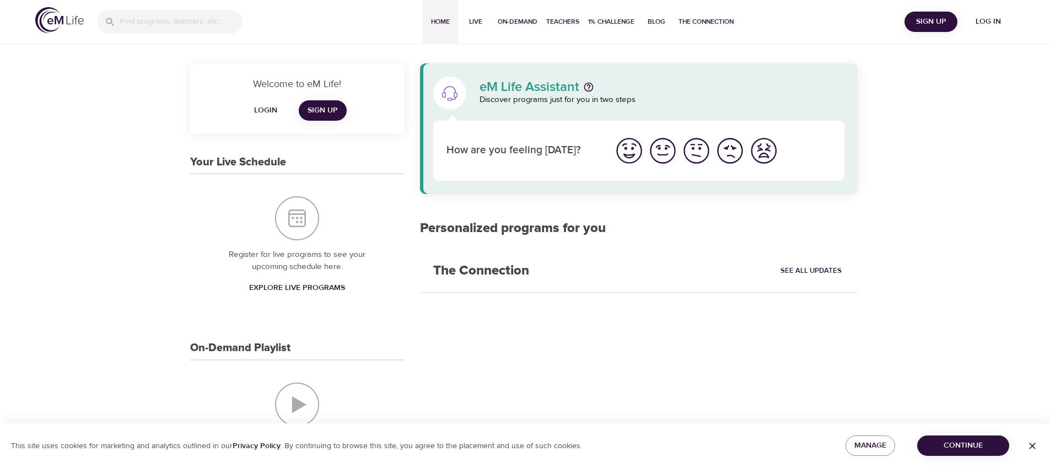 This screenshot has height=468, width=1050. What do you see at coordinates (297, 288) in the screenshot?
I see `a: Explore Live Programs` at bounding box center [297, 288].